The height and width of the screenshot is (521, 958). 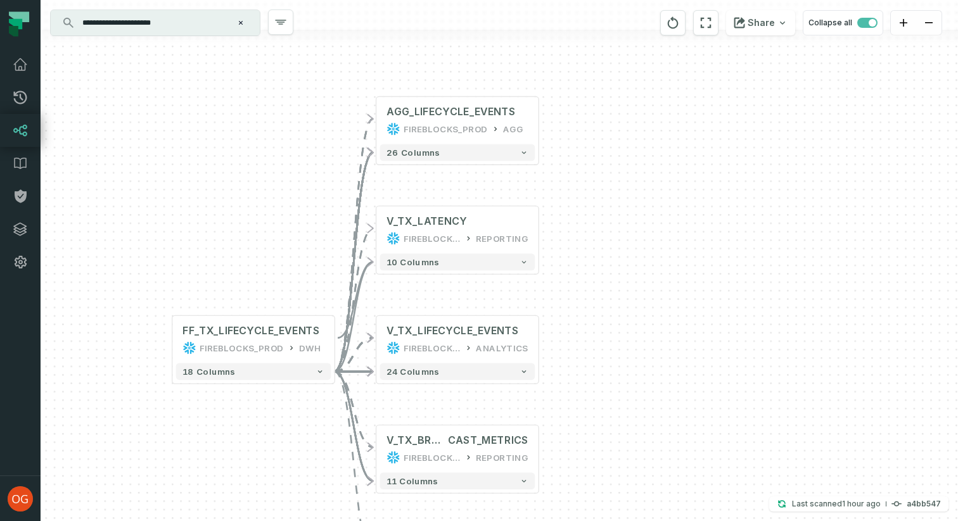 I want to click on div: V_TX_LIFECYCLE_EVENTS, so click(x=452, y=331).